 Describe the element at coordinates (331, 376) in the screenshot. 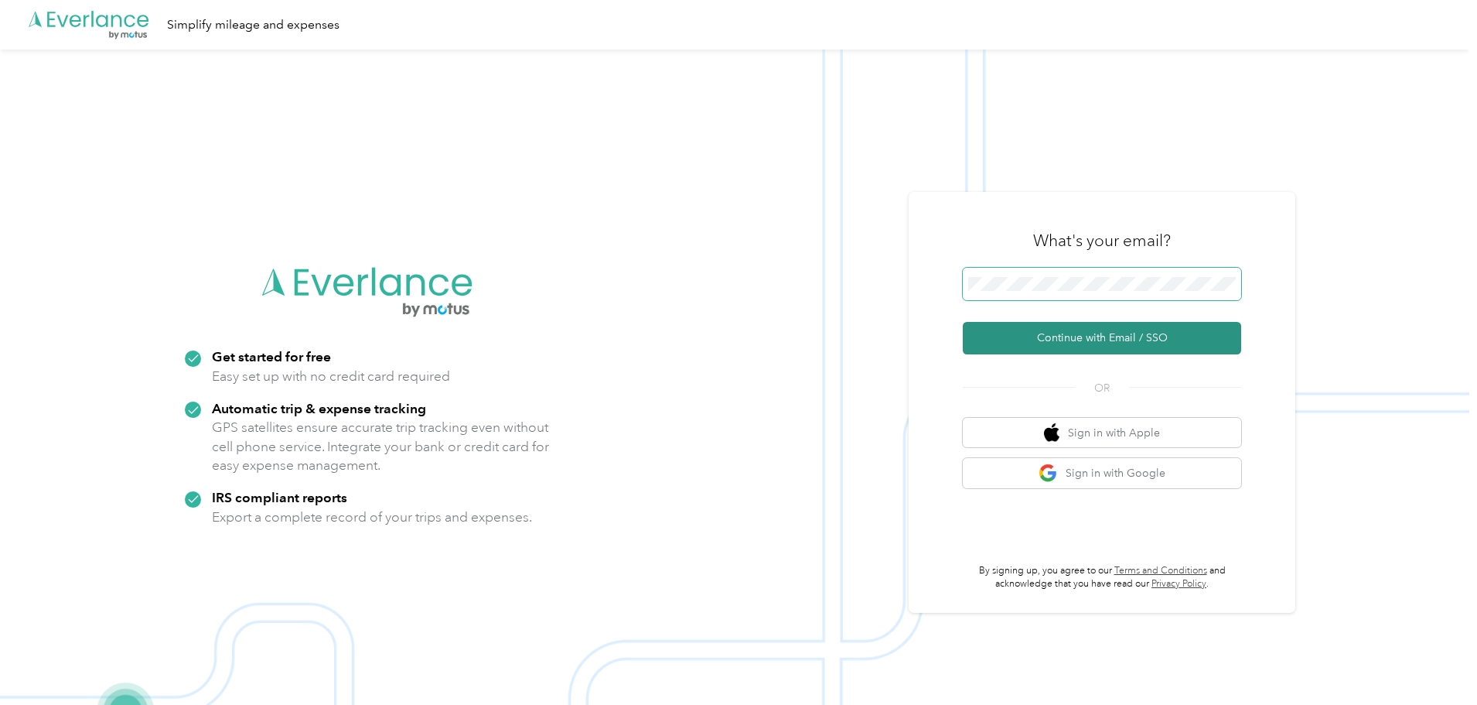

I see `p: Easy set up with no credit card required` at that location.